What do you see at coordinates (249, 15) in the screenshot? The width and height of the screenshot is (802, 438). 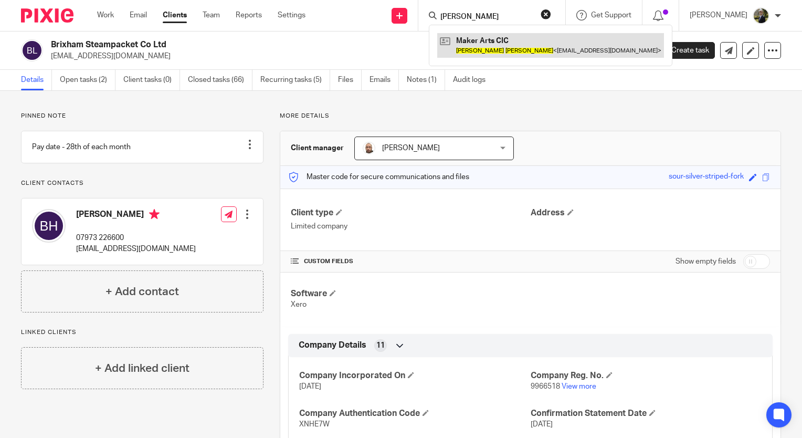 I see `a: Reports` at bounding box center [249, 15].